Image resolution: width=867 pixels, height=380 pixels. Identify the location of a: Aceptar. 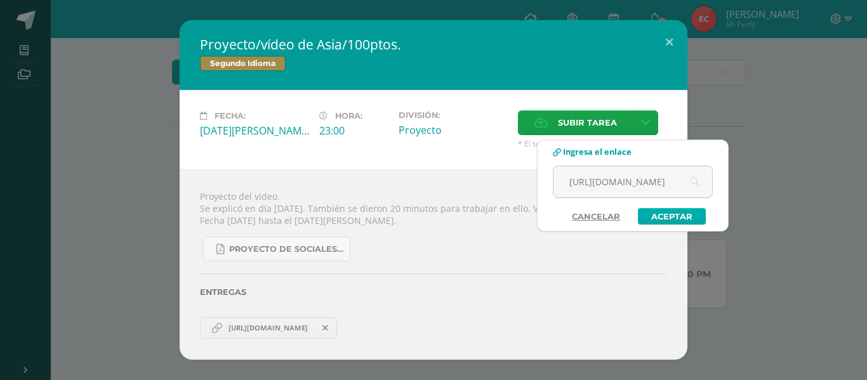
(672, 216).